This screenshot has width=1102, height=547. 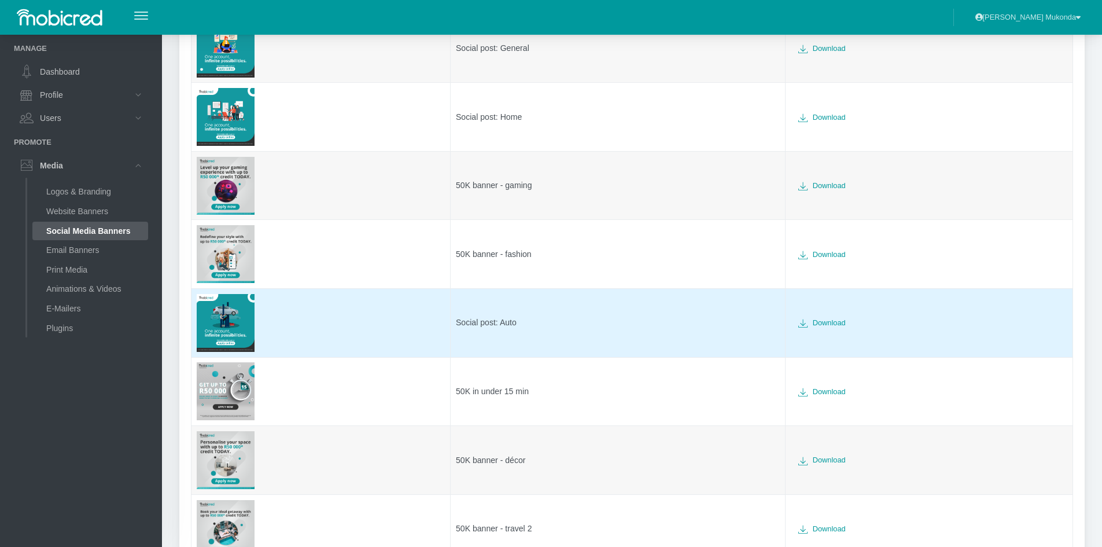 I want to click on img: media_item_social_media_banner_social-post-auto.png, so click(x=226, y=323).